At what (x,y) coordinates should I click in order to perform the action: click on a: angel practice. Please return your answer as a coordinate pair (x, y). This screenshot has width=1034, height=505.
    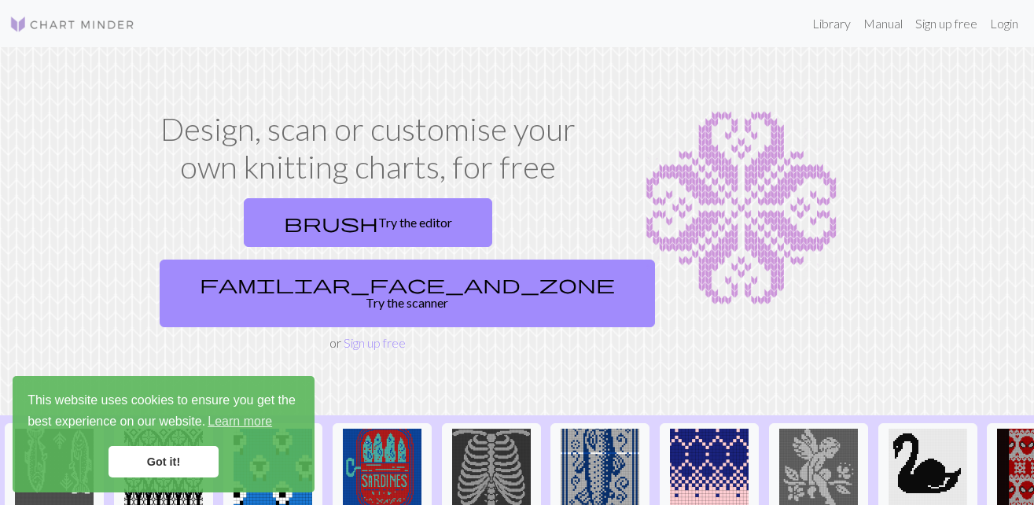
    Looking at the image, I should click on (819, 466).